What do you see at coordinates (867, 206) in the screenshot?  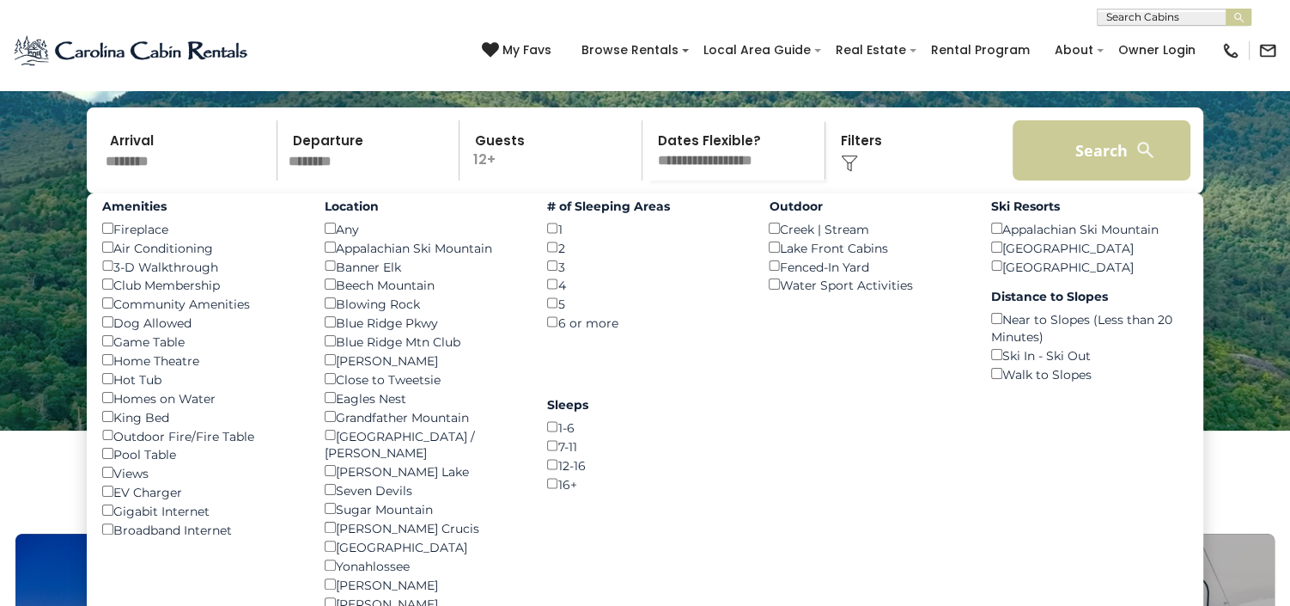 I see `label: Outdoor` at bounding box center [867, 206].